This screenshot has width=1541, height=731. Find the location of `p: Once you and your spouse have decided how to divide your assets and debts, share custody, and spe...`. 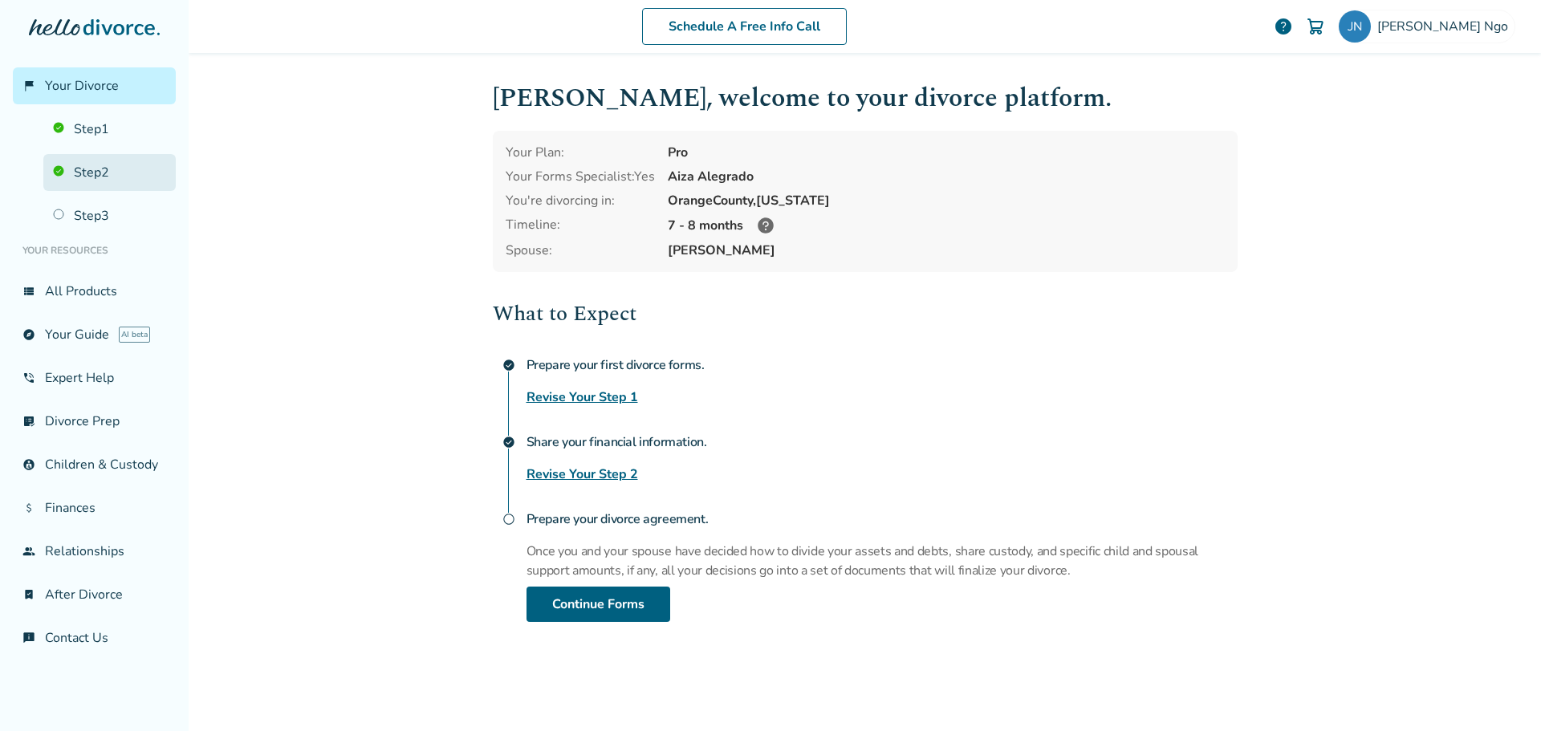

p: Once you and your spouse have decided how to divide your assets and debts, share custody, and spe... is located at coordinates (882, 561).